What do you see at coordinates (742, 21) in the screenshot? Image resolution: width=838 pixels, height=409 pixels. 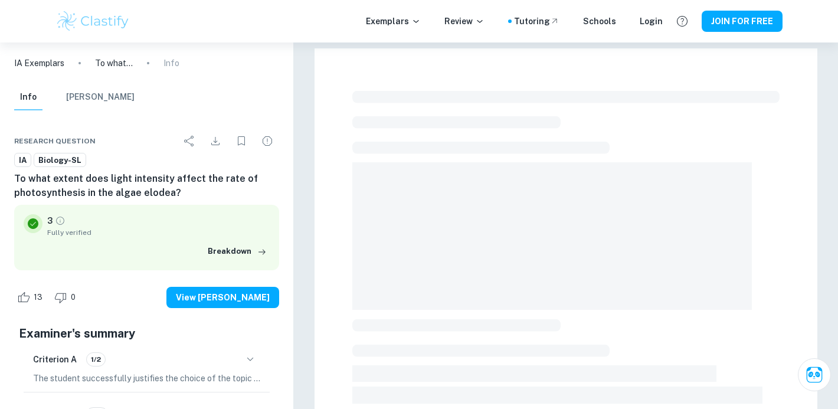 I see `a: JOIN FOR FREE` at bounding box center [742, 21].